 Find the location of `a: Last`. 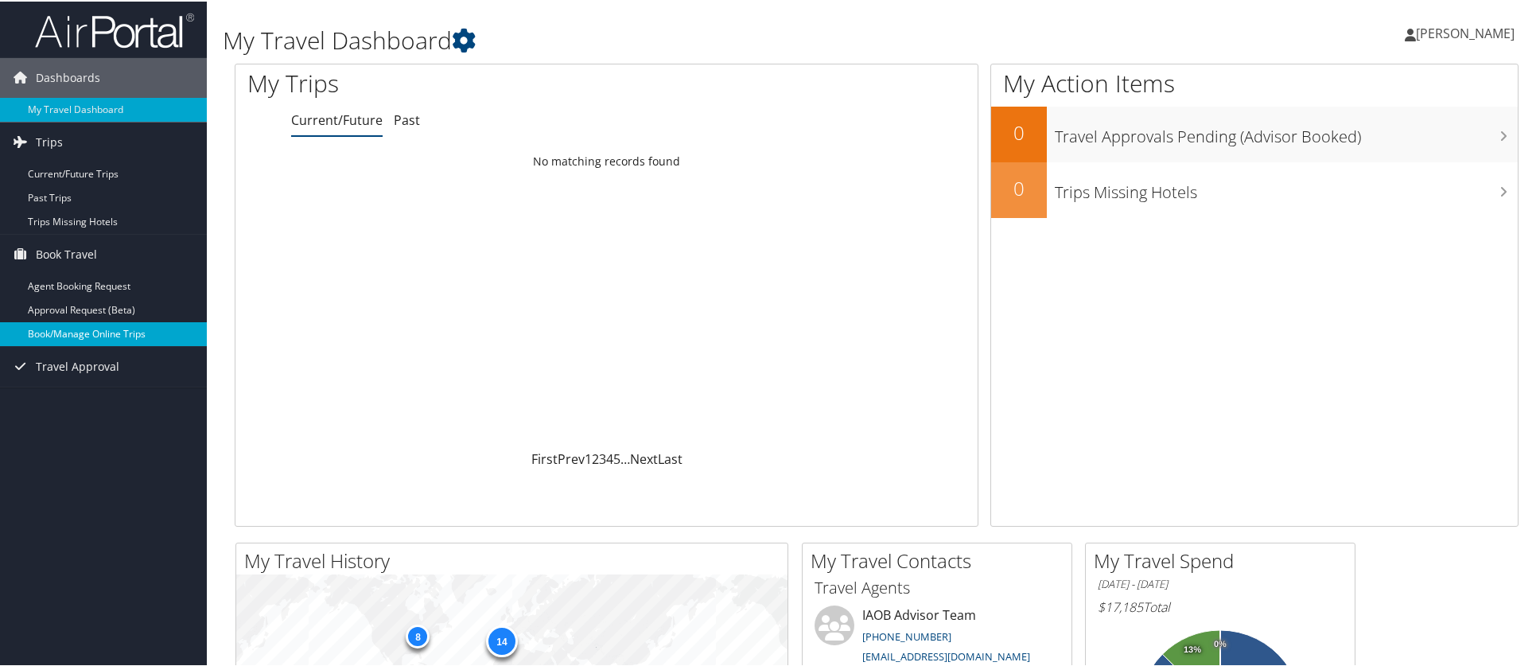

a: Last is located at coordinates (670, 457).